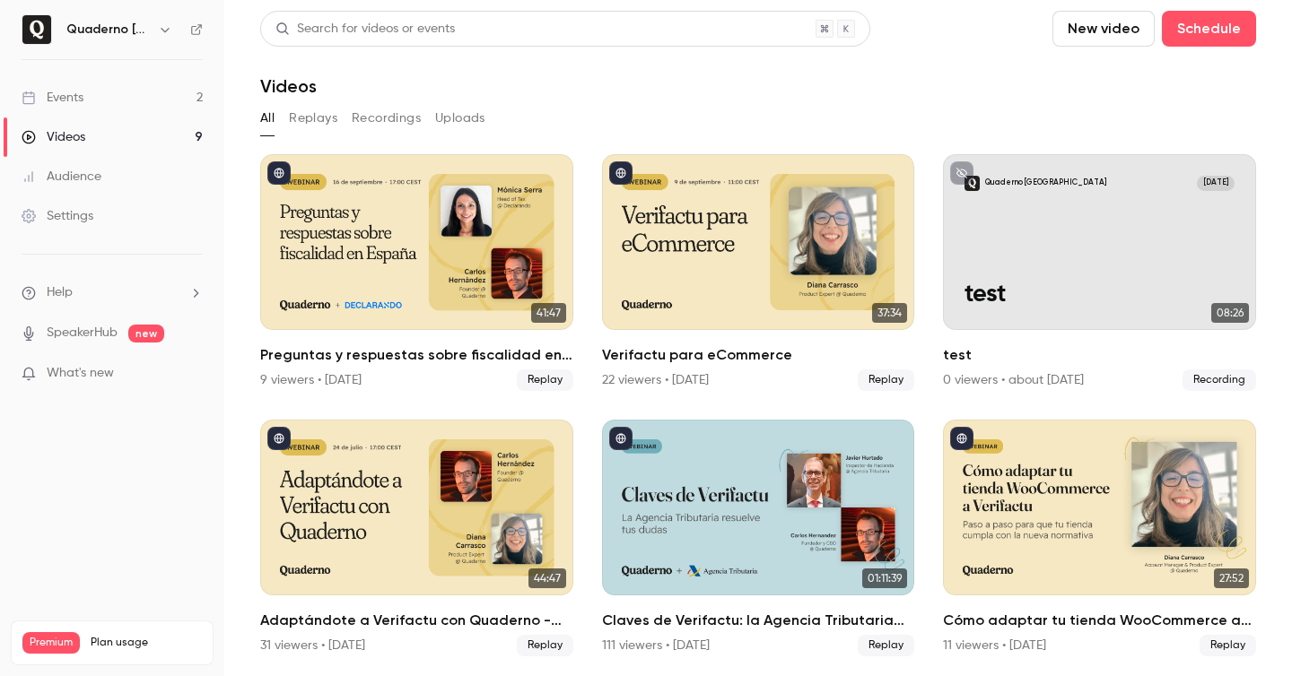 The height and width of the screenshot is (676, 1292). I want to click on button: unpublished, so click(962, 173).